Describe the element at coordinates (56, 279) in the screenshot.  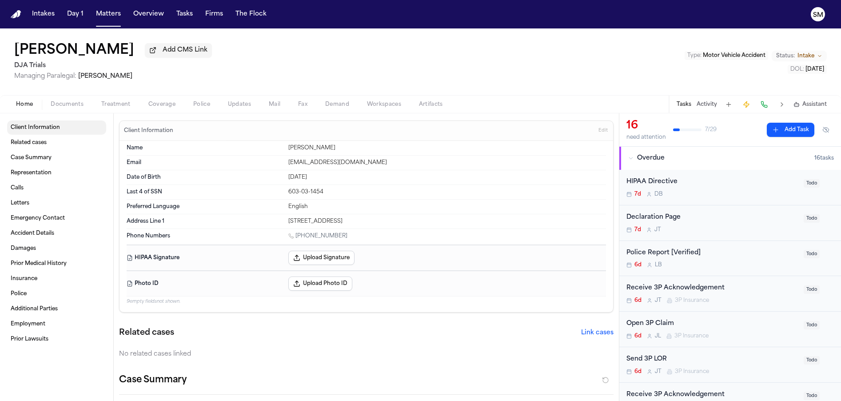
I see `a: Insurance` at that location.